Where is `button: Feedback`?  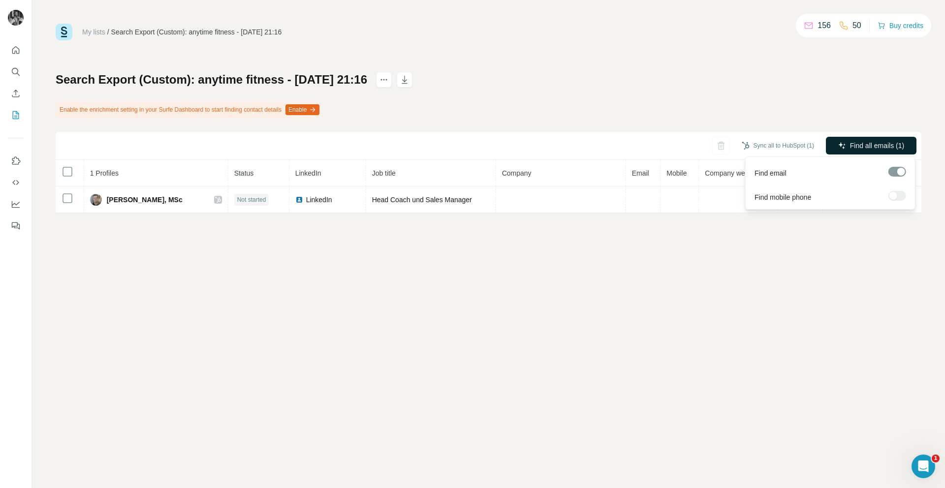
button: Feedback is located at coordinates (16, 226).